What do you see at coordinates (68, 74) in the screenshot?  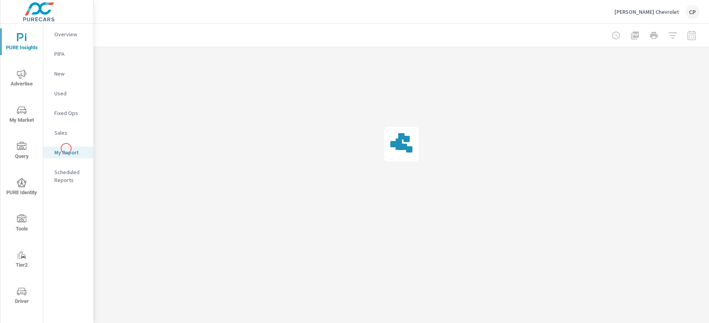 I see `div: New` at bounding box center [68, 74].